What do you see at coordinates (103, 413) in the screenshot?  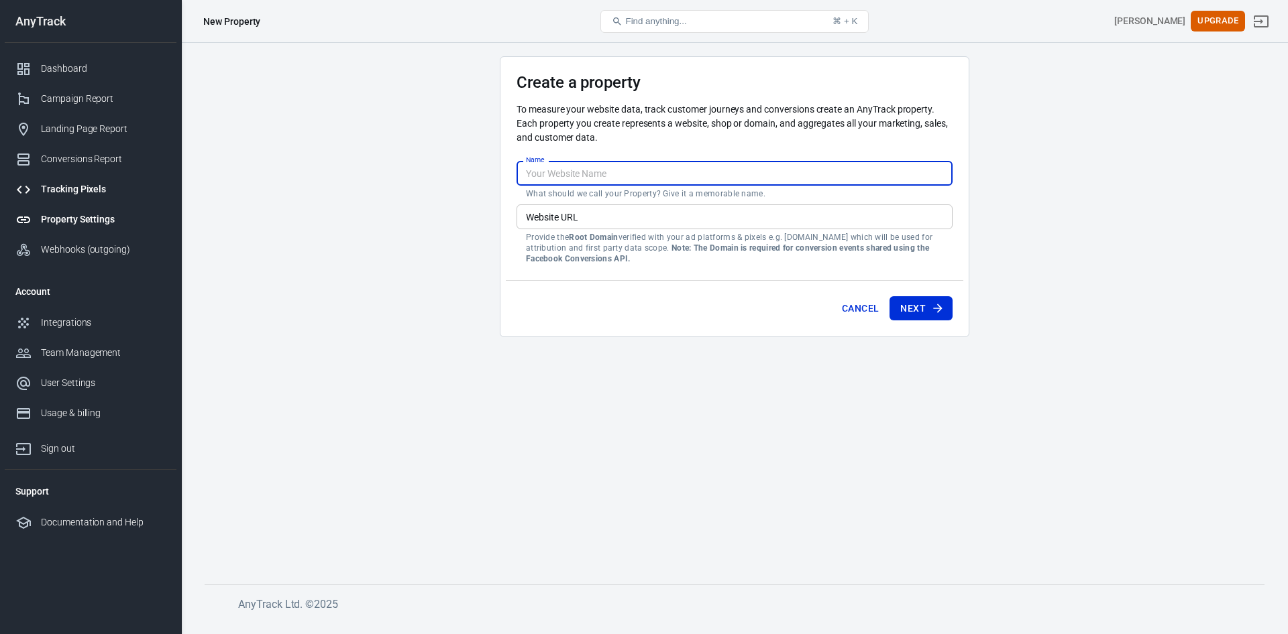 I see `div: Usage & billing` at bounding box center [103, 413].